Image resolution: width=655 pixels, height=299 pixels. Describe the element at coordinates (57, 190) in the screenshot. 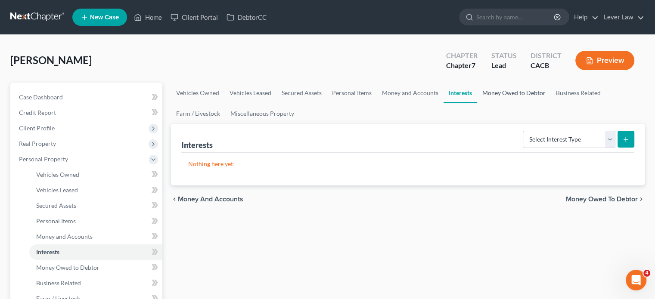

I see `span: Vehicles Leased` at that location.